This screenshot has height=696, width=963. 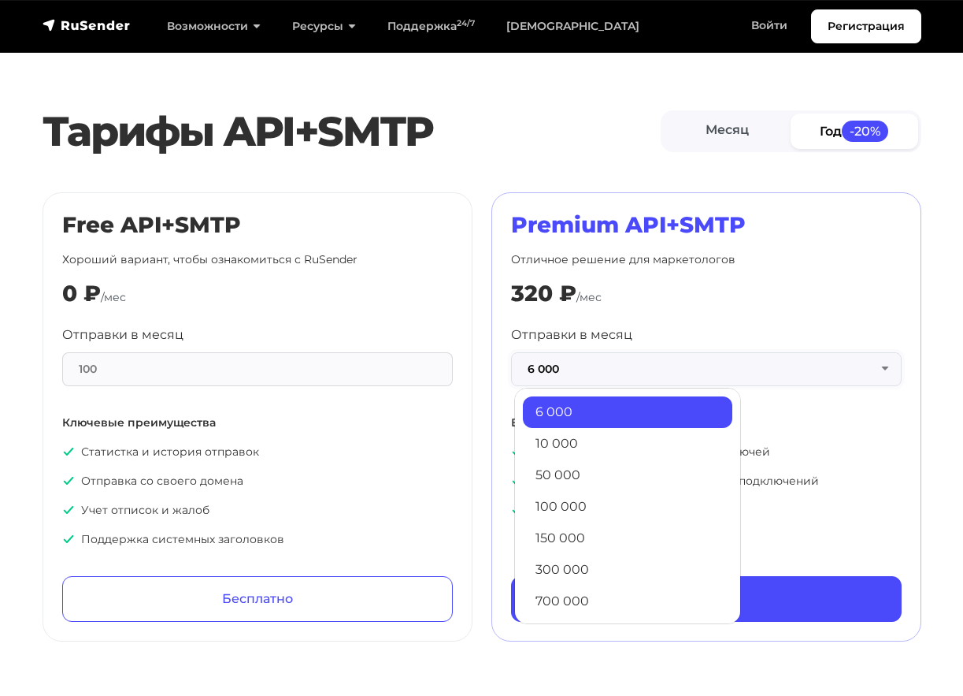 What do you see at coordinates (628, 601) in the screenshot?
I see `a: 700 000` at bounding box center [628, 601].